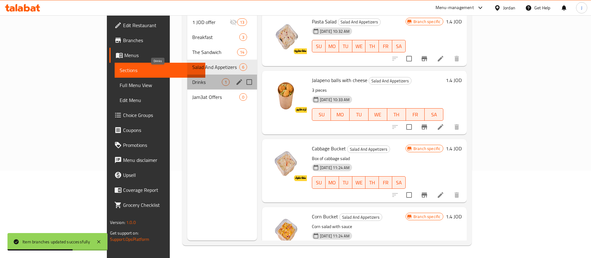  Describe the element at coordinates (243, 67) in the screenshot. I see `span: 6` at that location.